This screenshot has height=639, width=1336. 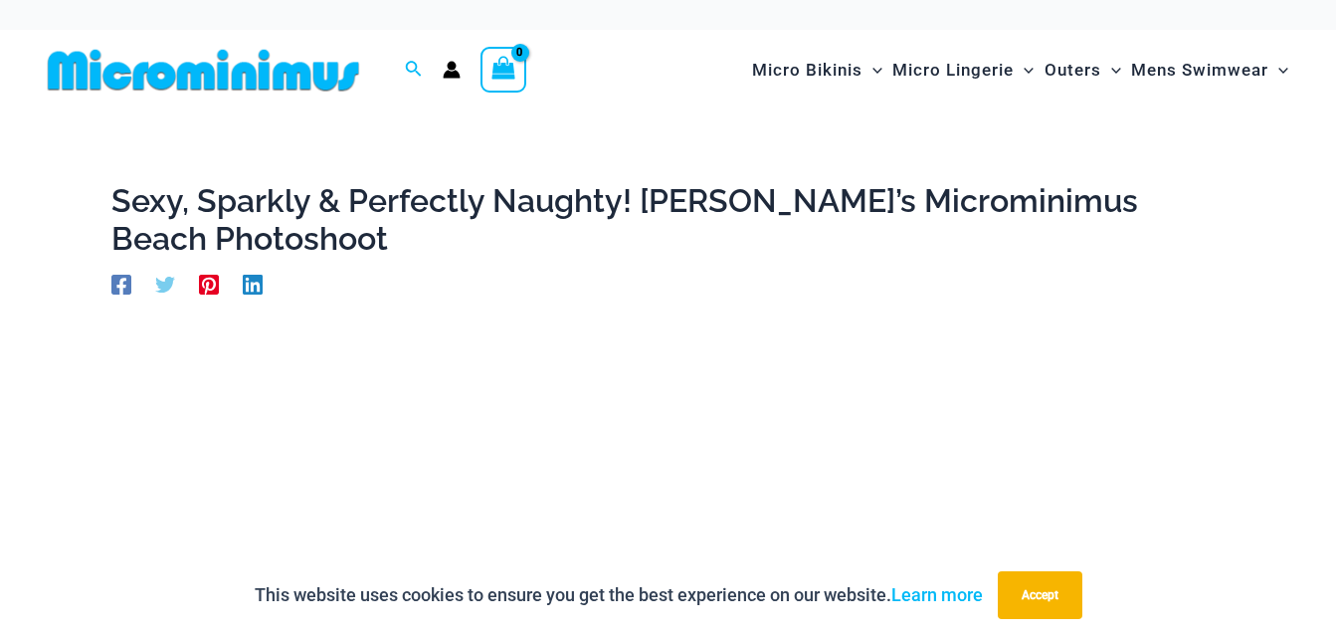 What do you see at coordinates (953, 70) in the screenshot?
I see `span: Micro Lingerie` at bounding box center [953, 70].